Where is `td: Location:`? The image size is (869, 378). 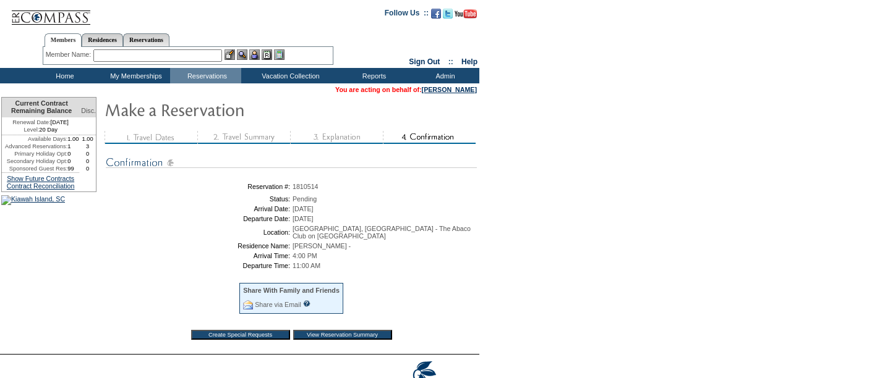 td: Location: is located at coordinates (199, 233).